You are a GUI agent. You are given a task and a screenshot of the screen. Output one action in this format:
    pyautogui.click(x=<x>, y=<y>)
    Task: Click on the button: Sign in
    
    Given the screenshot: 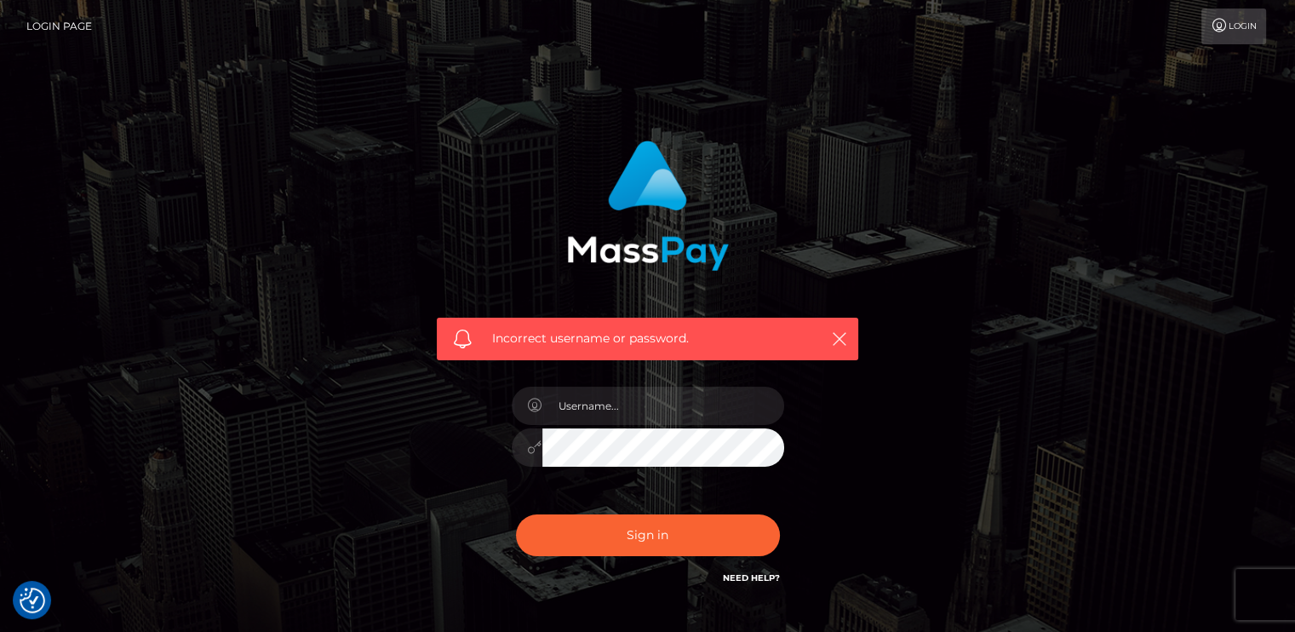 What is the action you would take?
    pyautogui.click(x=648, y=535)
    